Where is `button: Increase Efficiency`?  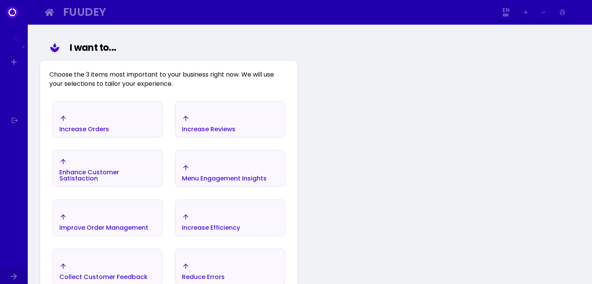
button: Increase Efficiency is located at coordinates (230, 218).